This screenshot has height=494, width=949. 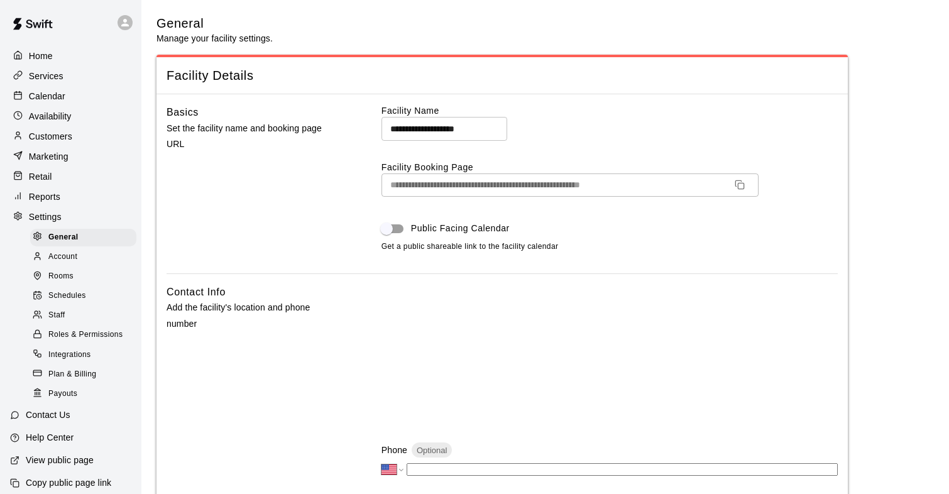 I want to click on span: Schedules, so click(x=67, y=296).